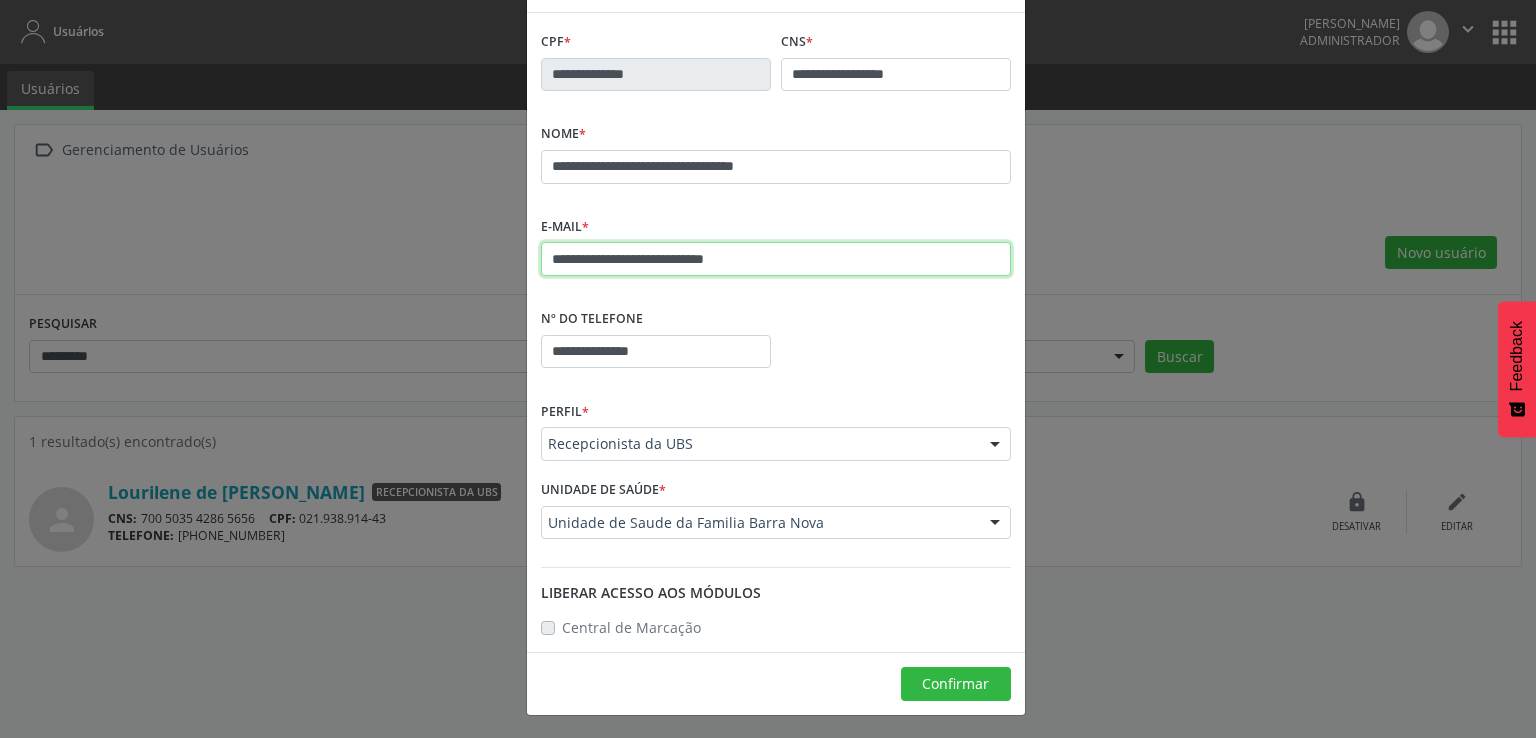  Describe the element at coordinates (1517, 356) in the screenshot. I see `span: Feedback` at that location.